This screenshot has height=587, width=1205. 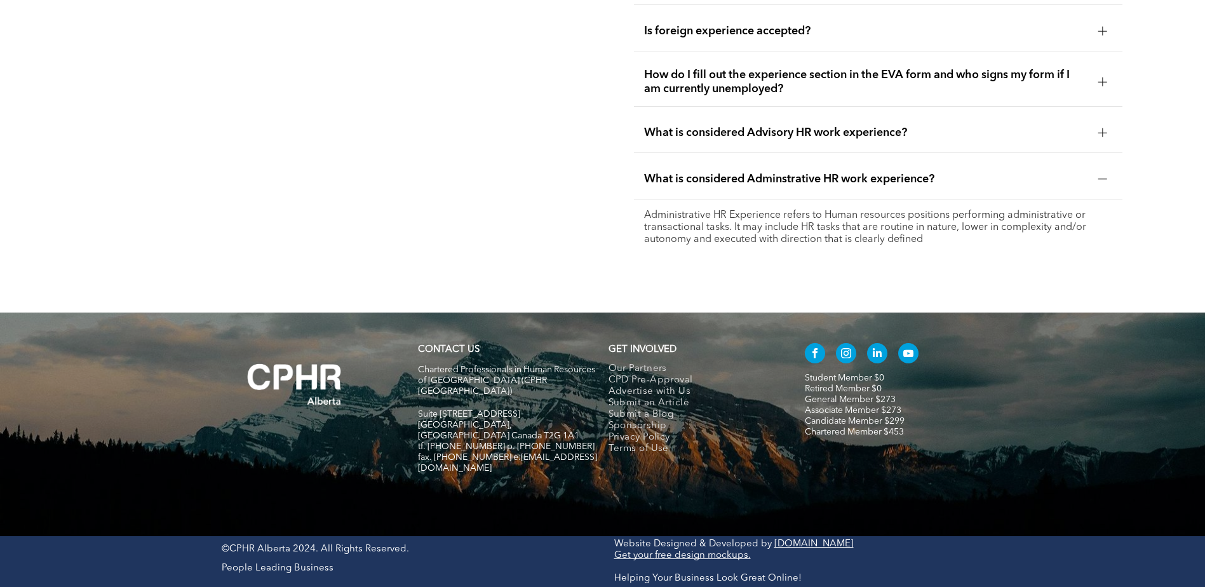 What do you see at coordinates (693, 449) in the screenshot?
I see `a: Terms of Use` at bounding box center [693, 449].